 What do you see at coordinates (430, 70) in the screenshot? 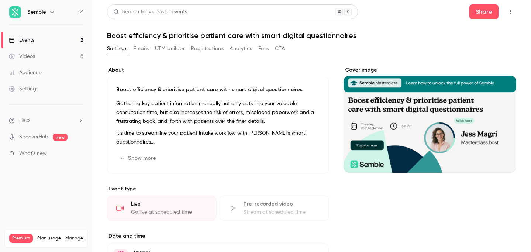
I see `label: Cover image` at bounding box center [430, 70].